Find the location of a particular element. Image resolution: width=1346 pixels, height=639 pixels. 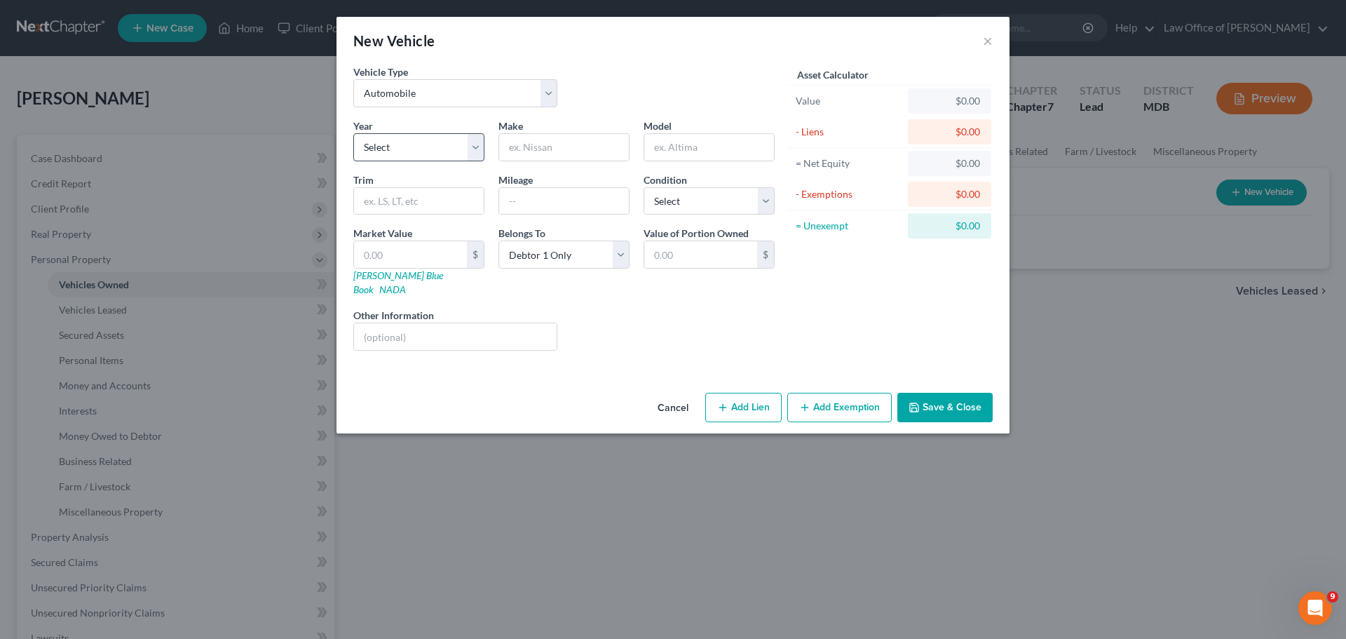

label: Market Value is located at coordinates (383, 233).